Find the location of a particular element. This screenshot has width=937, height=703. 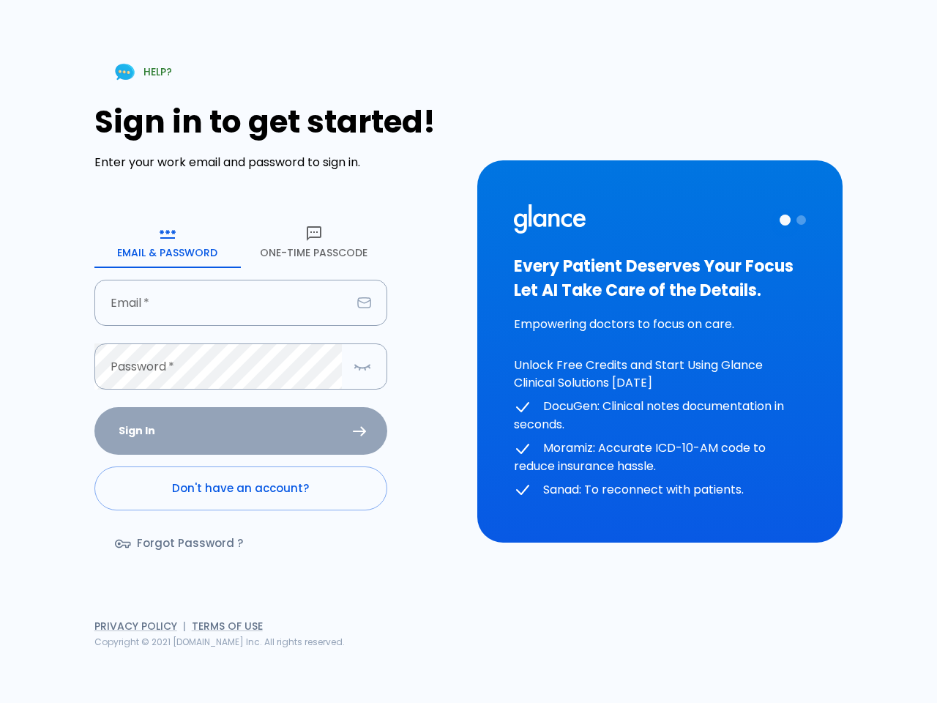

a: Privacy Policy is located at coordinates (135, 626).